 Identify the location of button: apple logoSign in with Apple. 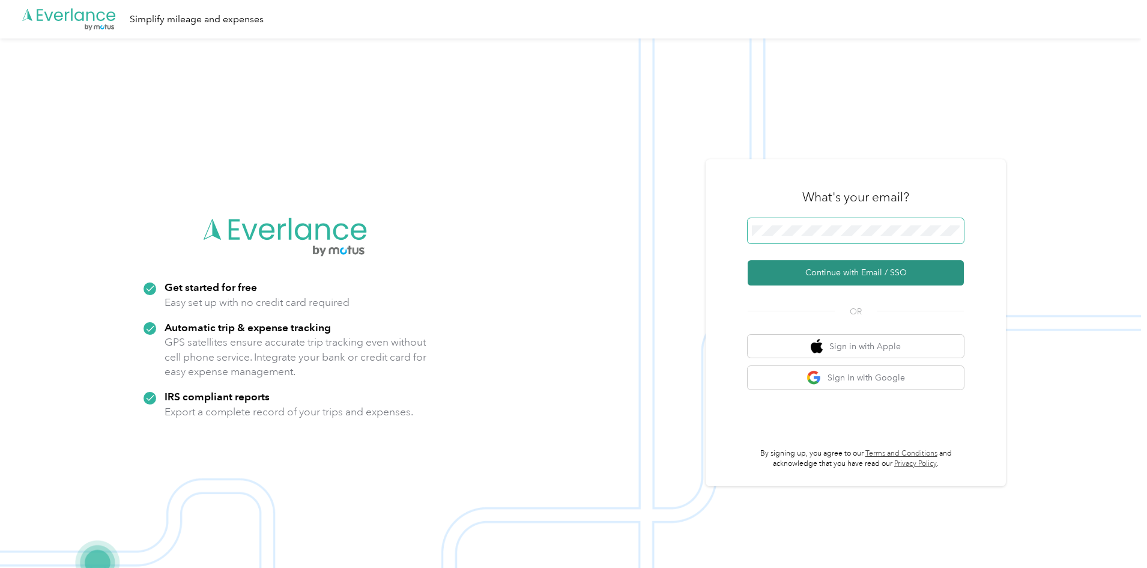
(856, 346).